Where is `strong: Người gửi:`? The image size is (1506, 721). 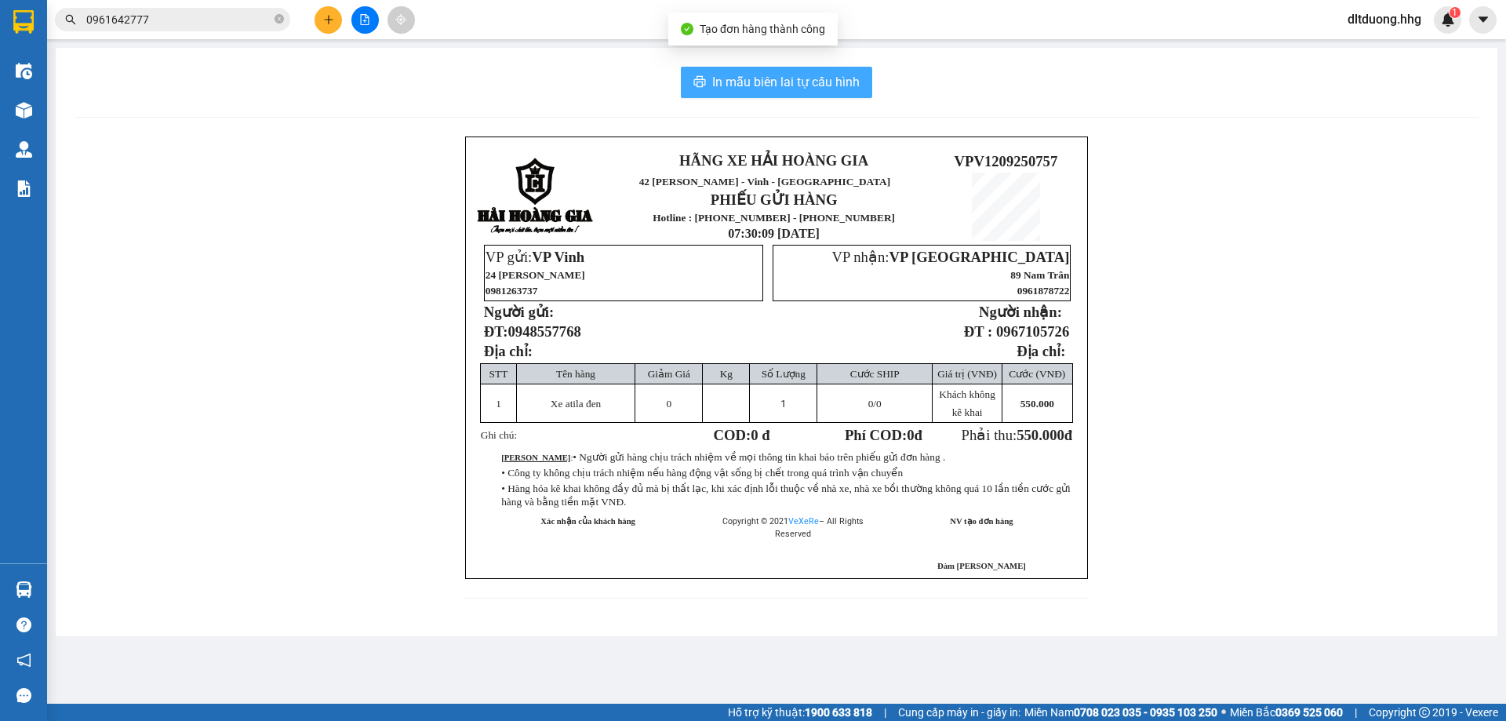
strong: Người gửi: is located at coordinates (519, 311).